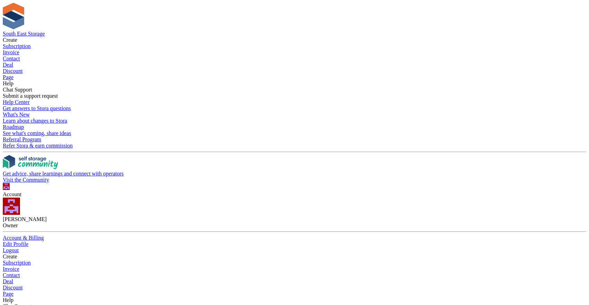  Describe the element at coordinates (294, 225) in the screenshot. I see `div: Owner` at that location.